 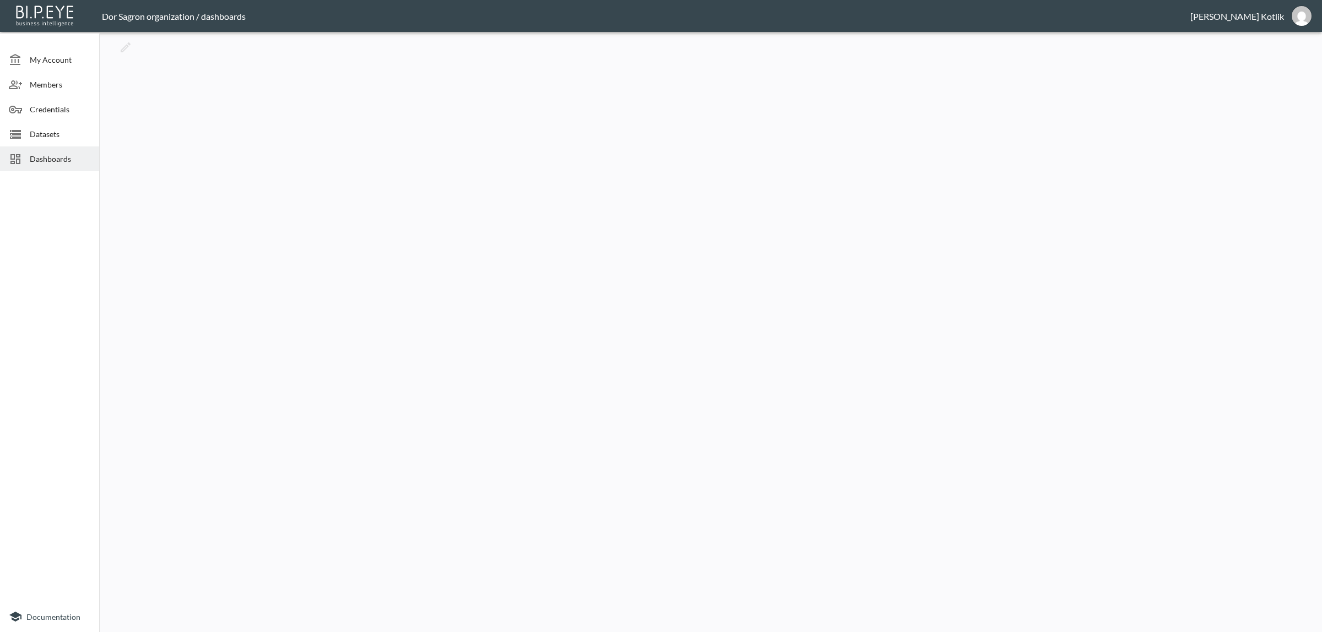 What do you see at coordinates (50, 617) in the screenshot?
I see `a: Documentation` at bounding box center [50, 617].